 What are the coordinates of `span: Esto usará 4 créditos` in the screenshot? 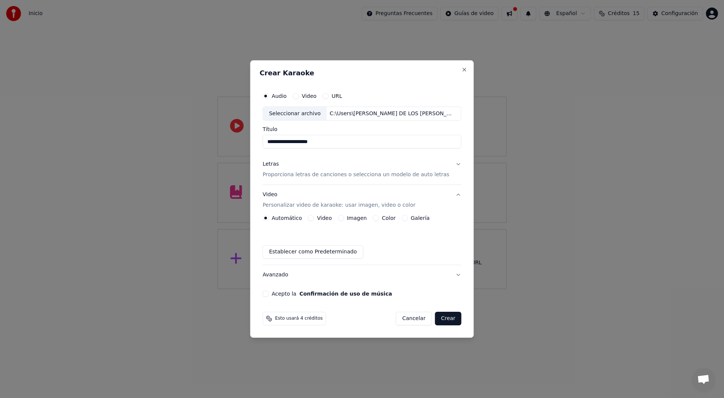 It's located at (299, 319).